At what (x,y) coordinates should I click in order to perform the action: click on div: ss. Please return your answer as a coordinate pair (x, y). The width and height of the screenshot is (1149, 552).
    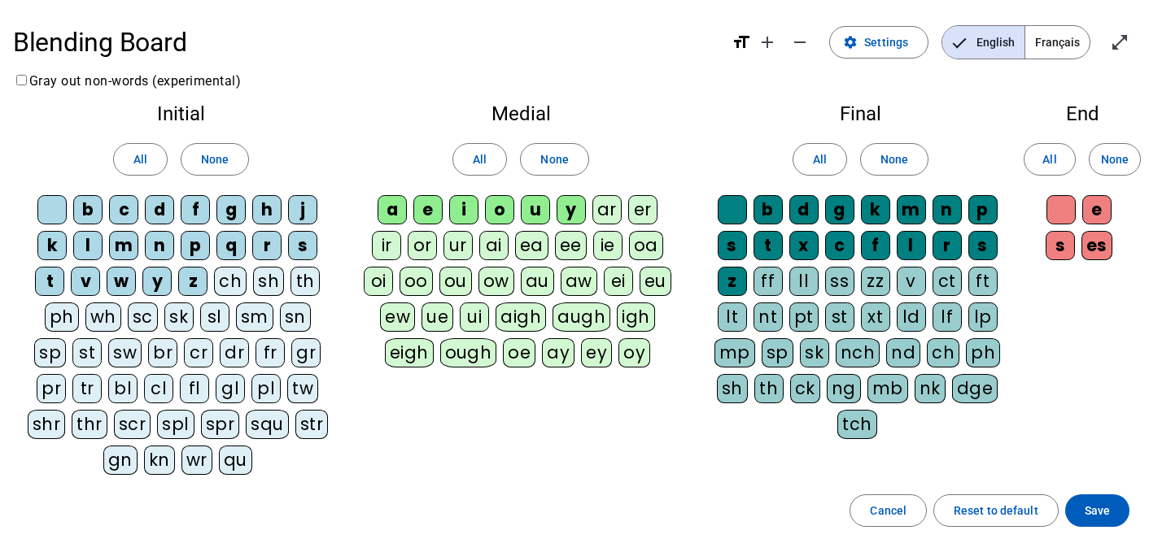
    Looking at the image, I should click on (840, 281).